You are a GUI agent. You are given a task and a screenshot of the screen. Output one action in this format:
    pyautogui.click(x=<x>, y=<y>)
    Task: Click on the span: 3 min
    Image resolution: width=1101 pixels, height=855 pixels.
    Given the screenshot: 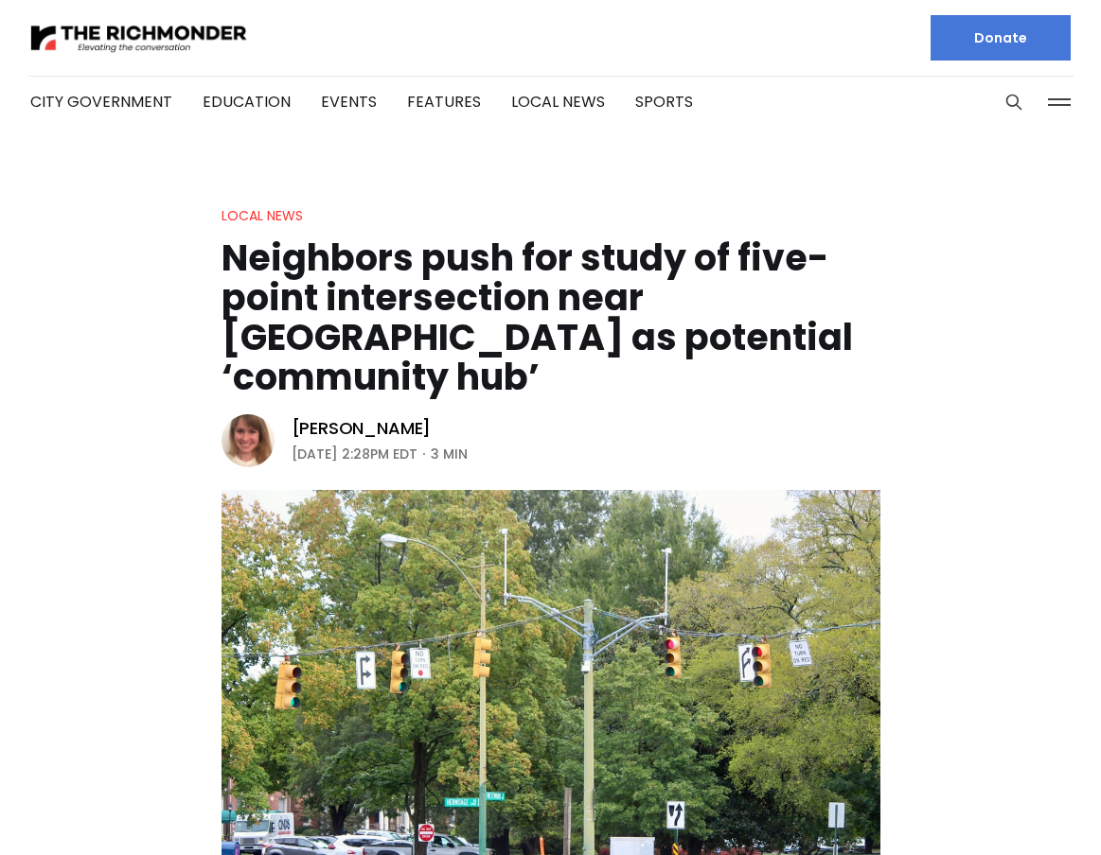 What is the action you would take?
    pyautogui.click(x=449, y=454)
    